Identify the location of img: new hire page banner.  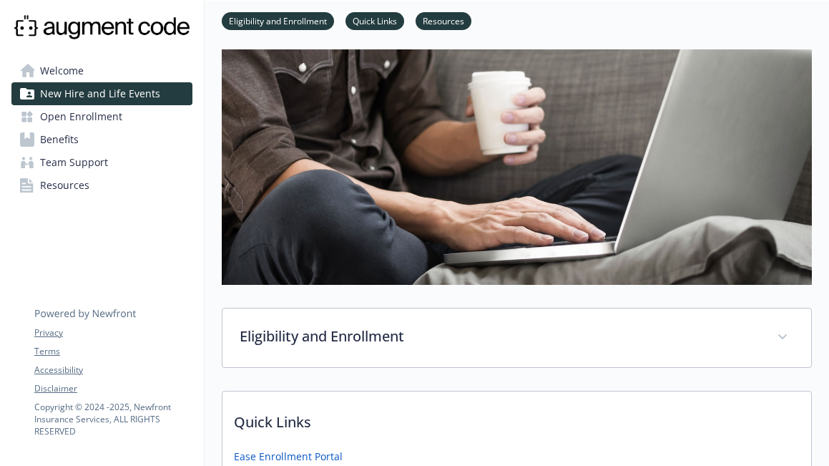
(516, 167).